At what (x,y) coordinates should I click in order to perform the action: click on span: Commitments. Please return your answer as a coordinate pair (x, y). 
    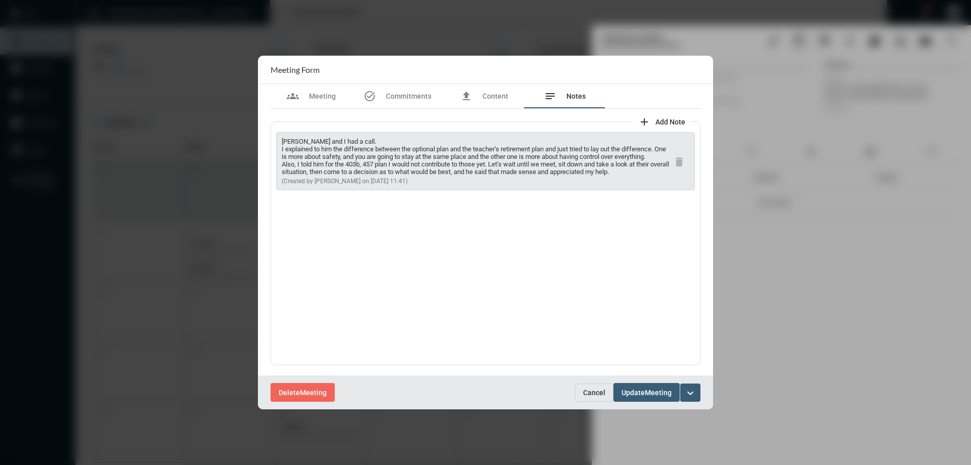
    Looking at the image, I should click on (408, 96).